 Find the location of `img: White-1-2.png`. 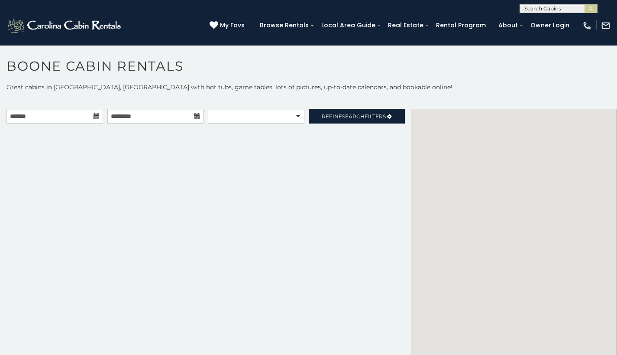

img: White-1-2.png is located at coordinates (65, 26).